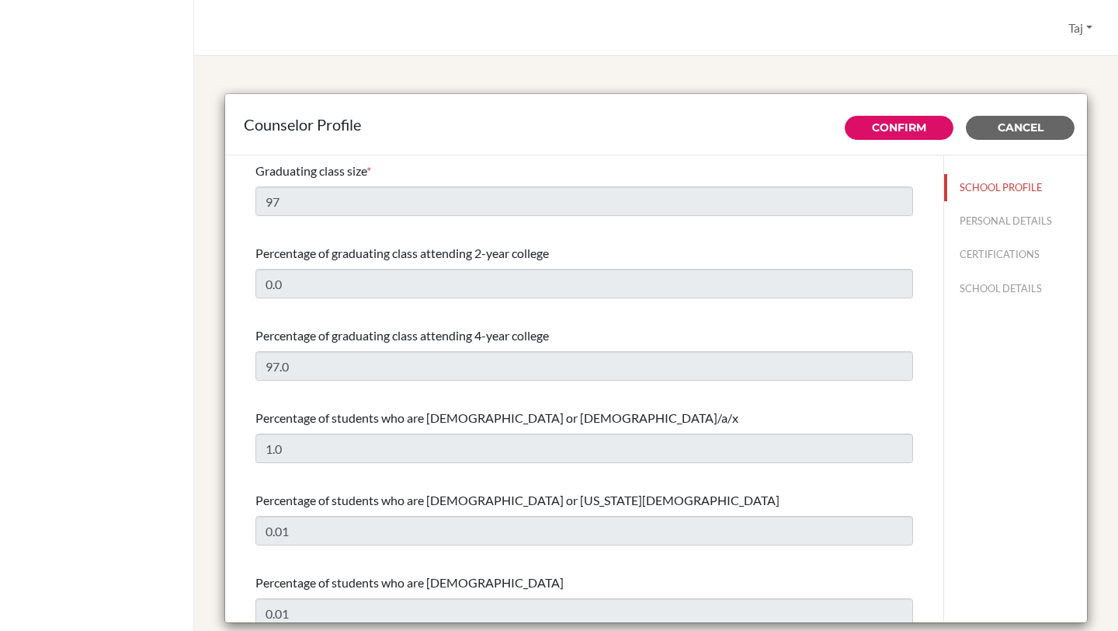 Image resolution: width=1118 pixels, height=631 pixels. What do you see at coordinates (1016, 187) in the screenshot?
I see `button: SCHOOL PROFILE` at bounding box center [1016, 187].